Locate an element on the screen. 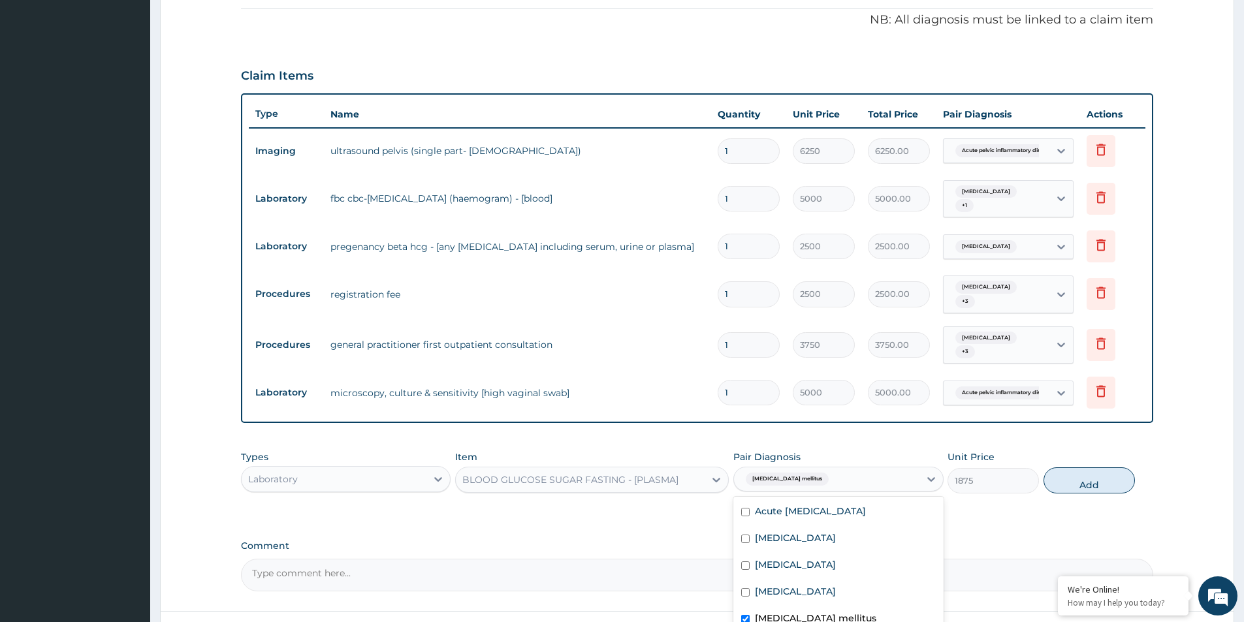 Image resolution: width=1244 pixels, height=622 pixels. th: Pair Diagnosis is located at coordinates (1008, 114).